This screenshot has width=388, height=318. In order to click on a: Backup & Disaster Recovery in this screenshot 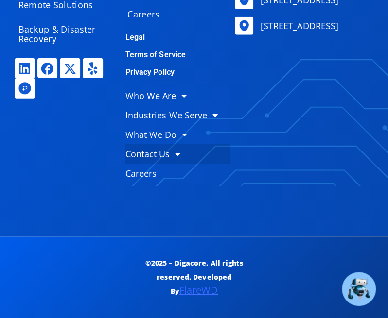, I will do `click(62, 34)`.